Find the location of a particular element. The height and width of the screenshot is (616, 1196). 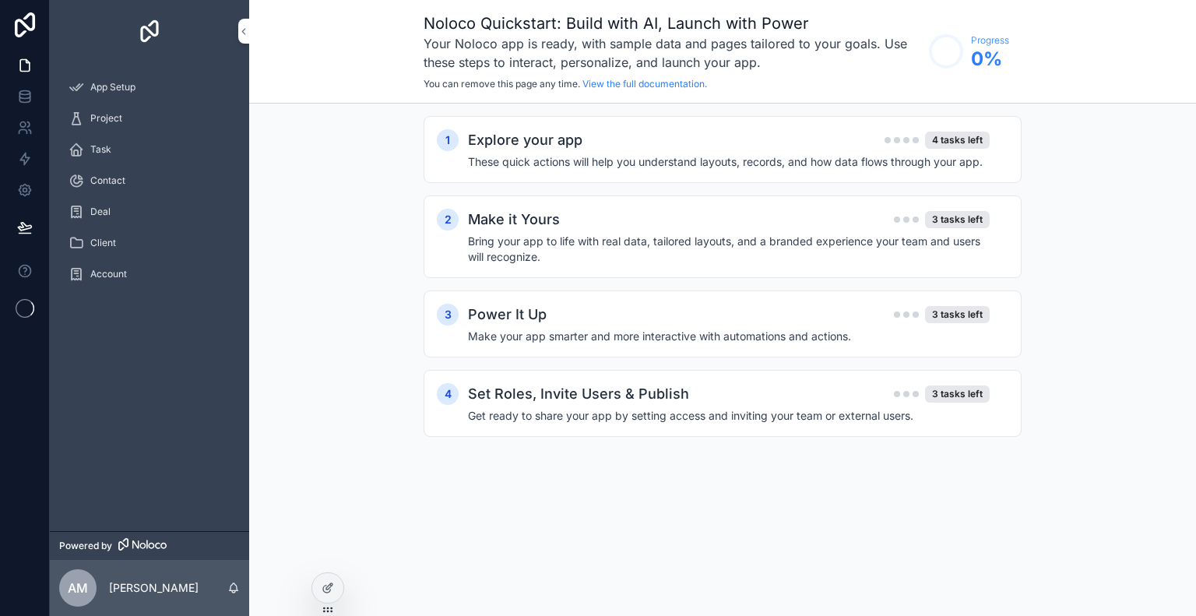

span: 0 % is located at coordinates (990, 59).